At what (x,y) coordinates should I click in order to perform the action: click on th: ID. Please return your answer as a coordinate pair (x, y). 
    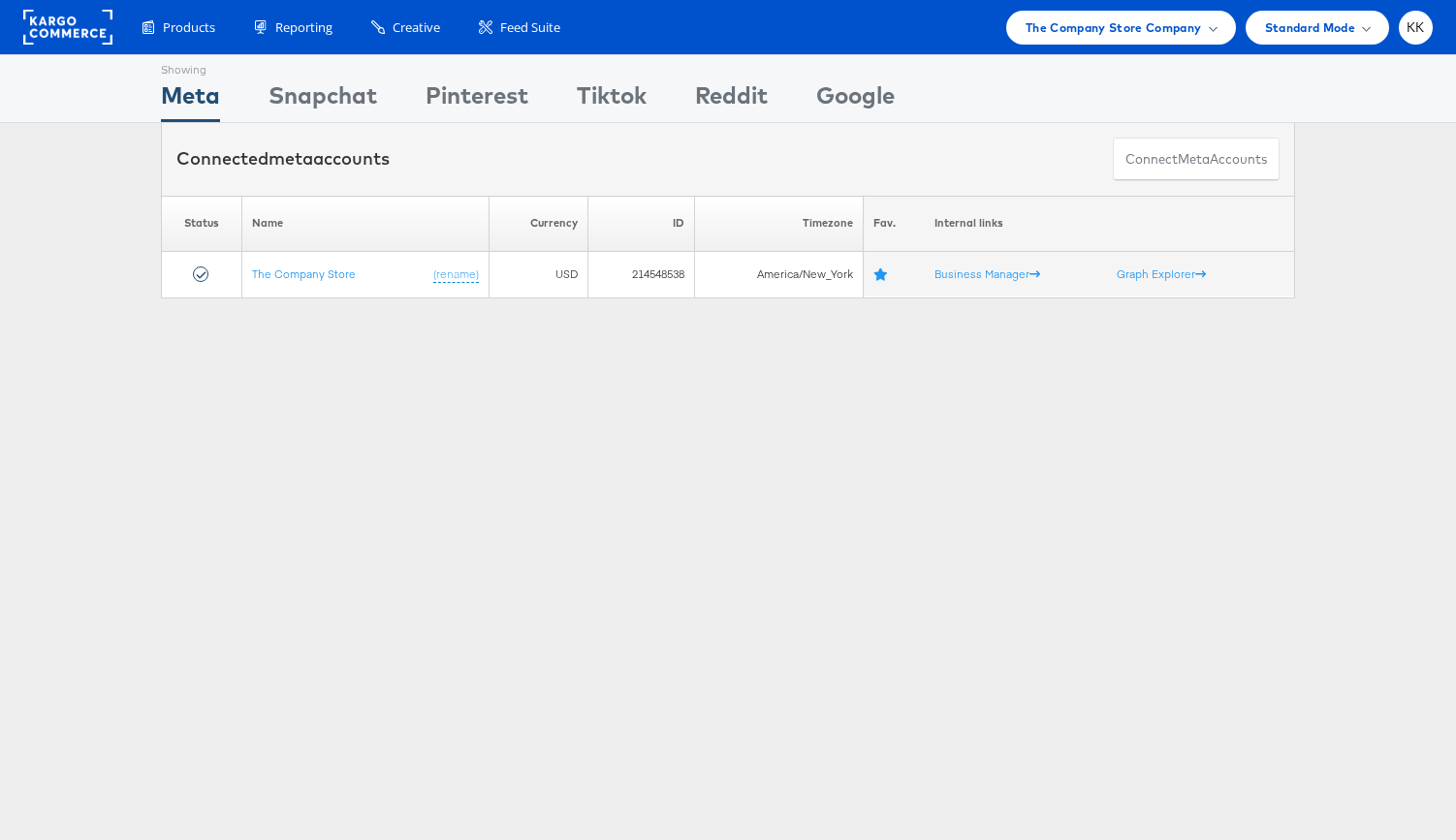
    Looking at the image, I should click on (641, 222).